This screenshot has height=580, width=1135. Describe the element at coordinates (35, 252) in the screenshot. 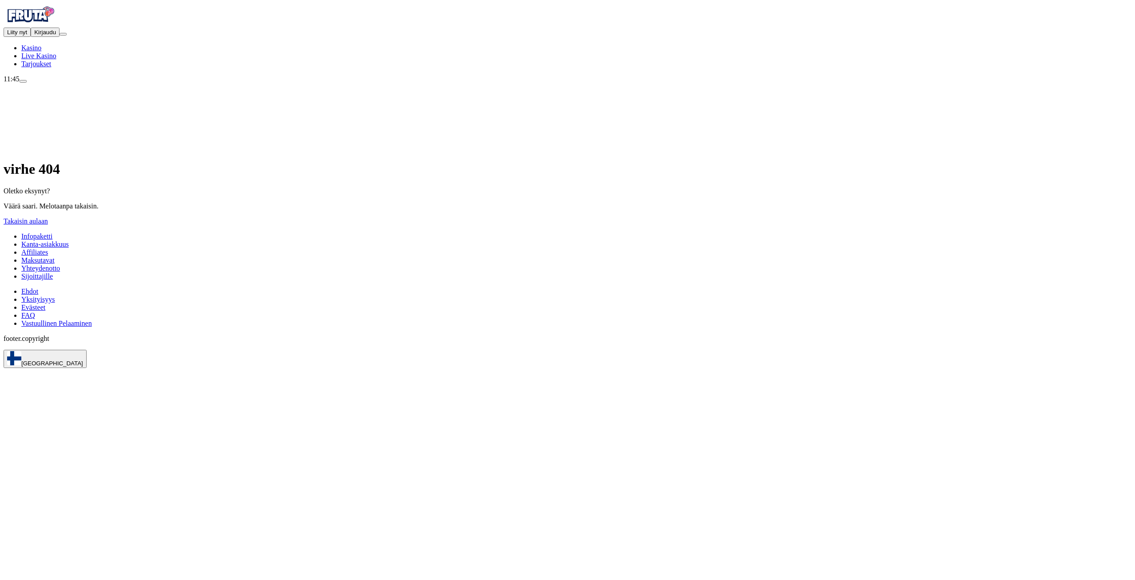

I see `span: Affiliates` at that location.